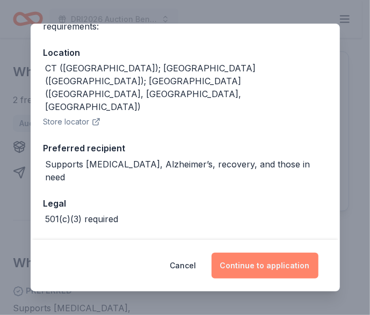  Describe the element at coordinates (265, 266) in the screenshot. I see `button: Continue to application` at that location.